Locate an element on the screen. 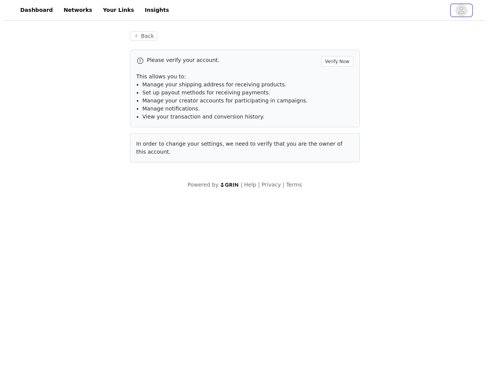 This screenshot has height=367, width=489. span: Powered by is located at coordinates (199, 184).